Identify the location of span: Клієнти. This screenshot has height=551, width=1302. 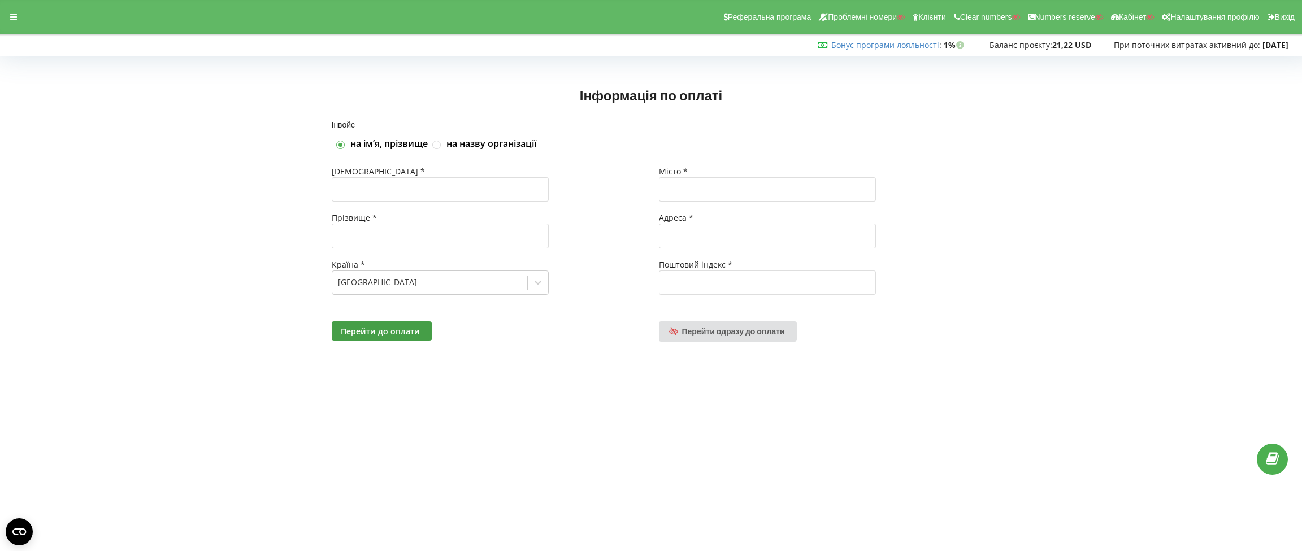
(932, 17).